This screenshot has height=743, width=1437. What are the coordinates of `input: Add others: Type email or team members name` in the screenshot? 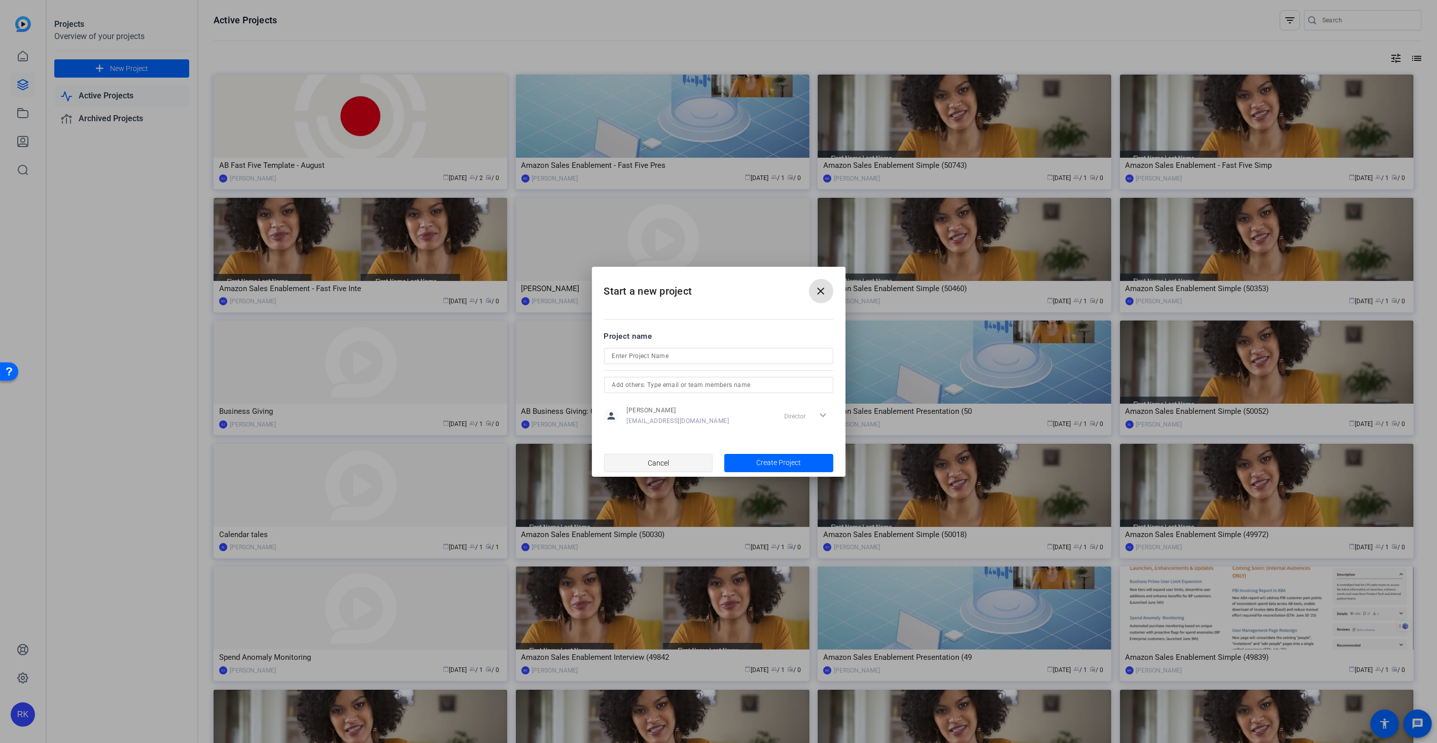 It's located at (719, 385).